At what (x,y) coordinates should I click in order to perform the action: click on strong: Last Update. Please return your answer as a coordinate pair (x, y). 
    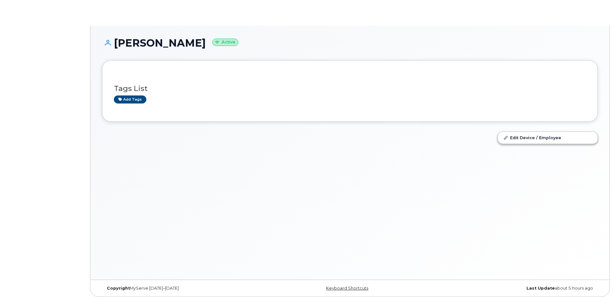
    Looking at the image, I should click on (540, 288).